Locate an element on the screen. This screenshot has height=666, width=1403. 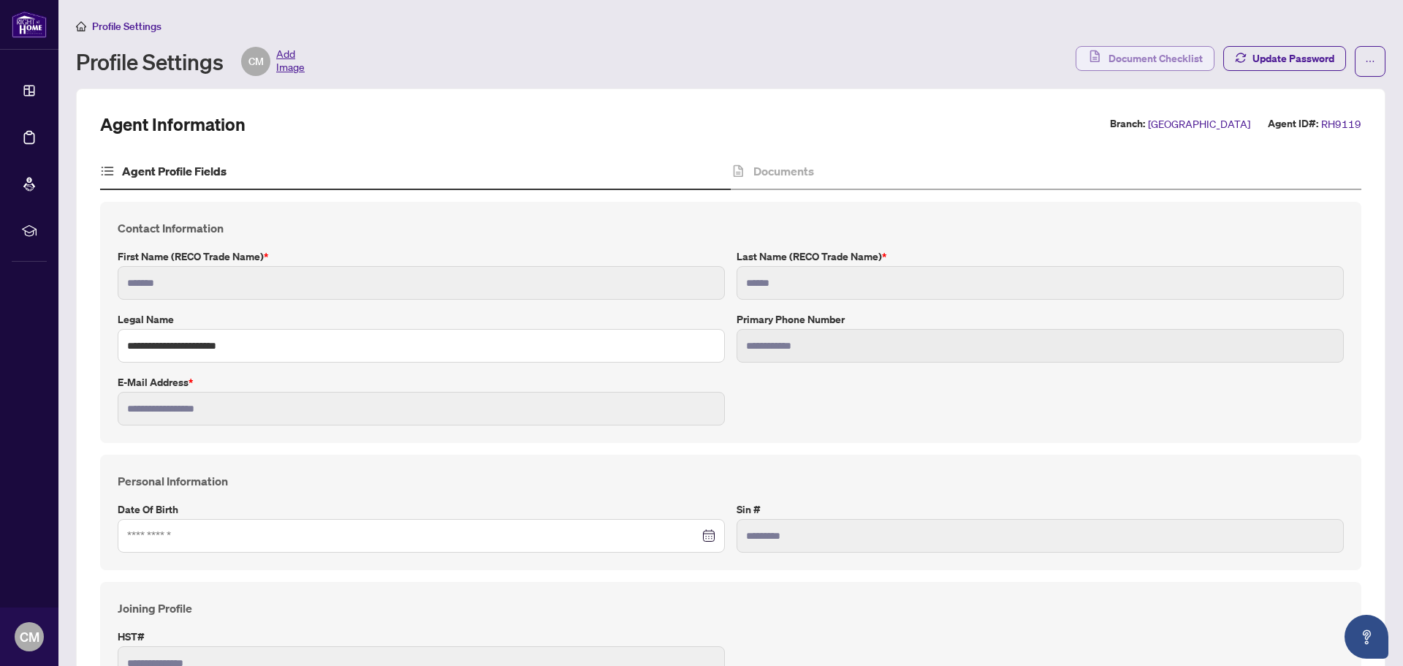
span: Update Password is located at coordinates (1293, 58).